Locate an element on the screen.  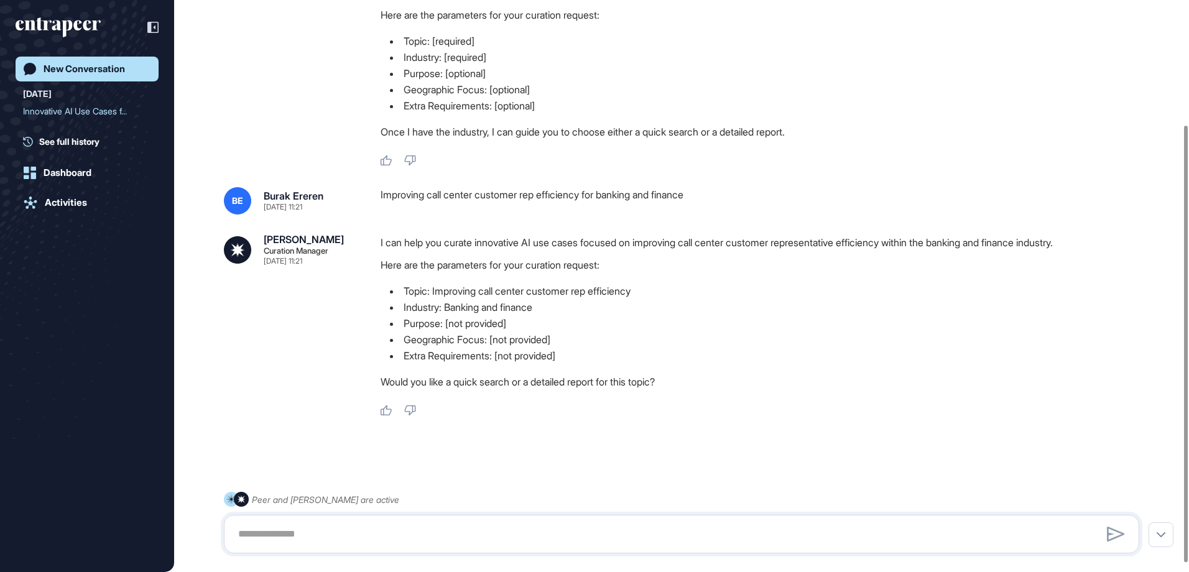
li: Geographic Focus: [not provided] is located at coordinates (765, 340).